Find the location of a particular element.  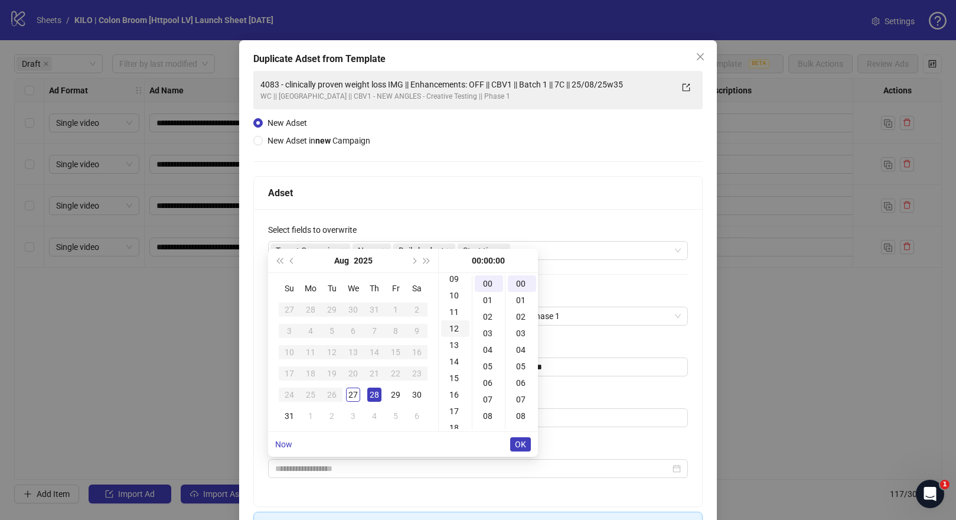

td: 2025-08-19 is located at coordinates (332, 373).